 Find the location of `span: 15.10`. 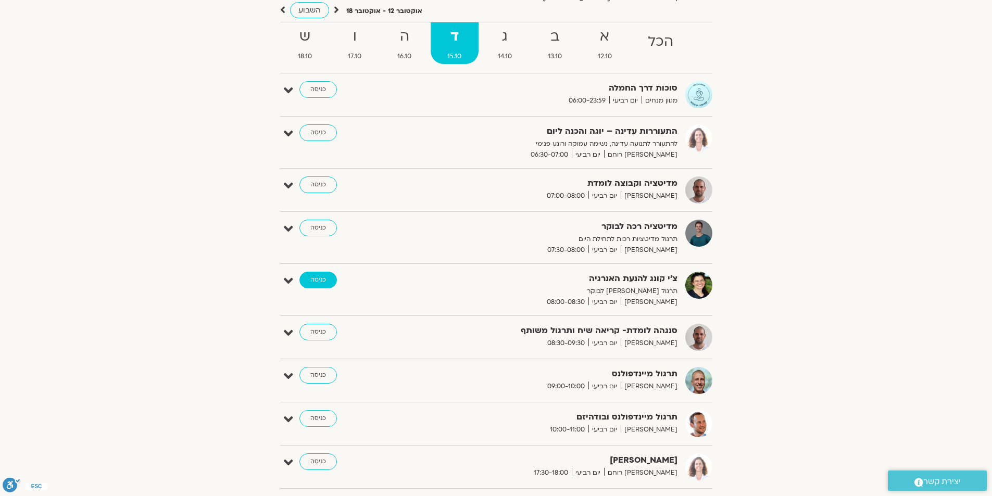

span: 15.10 is located at coordinates (454, 56).